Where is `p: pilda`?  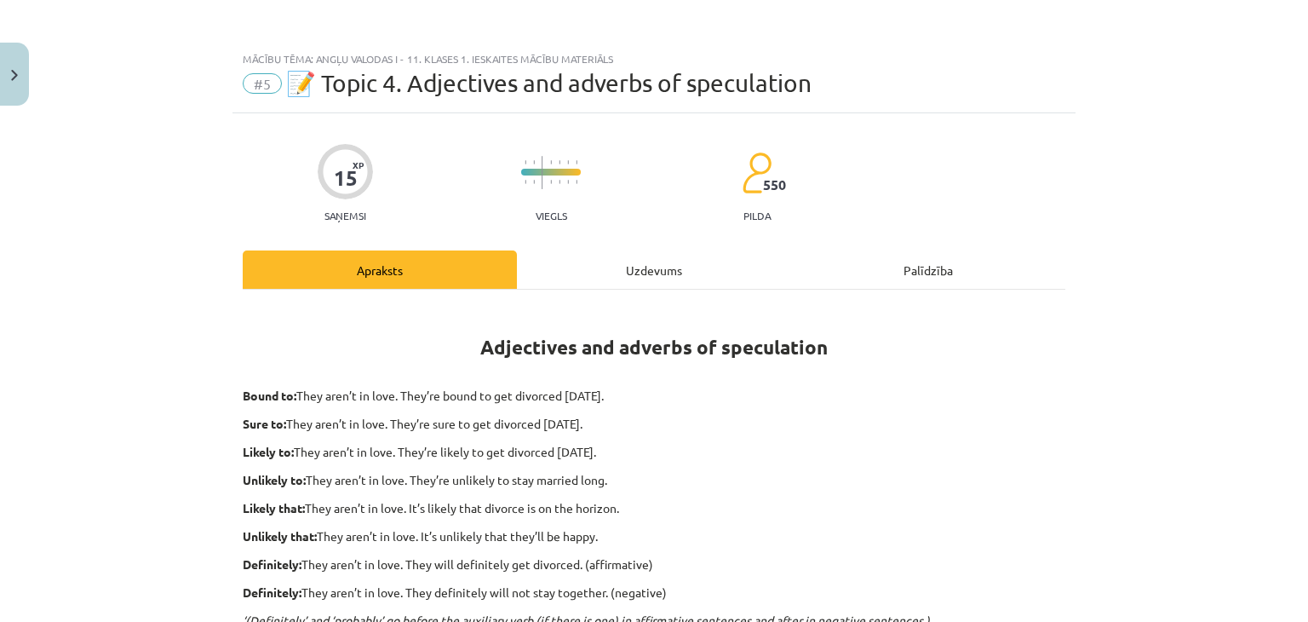
p: pilda is located at coordinates (757, 215).